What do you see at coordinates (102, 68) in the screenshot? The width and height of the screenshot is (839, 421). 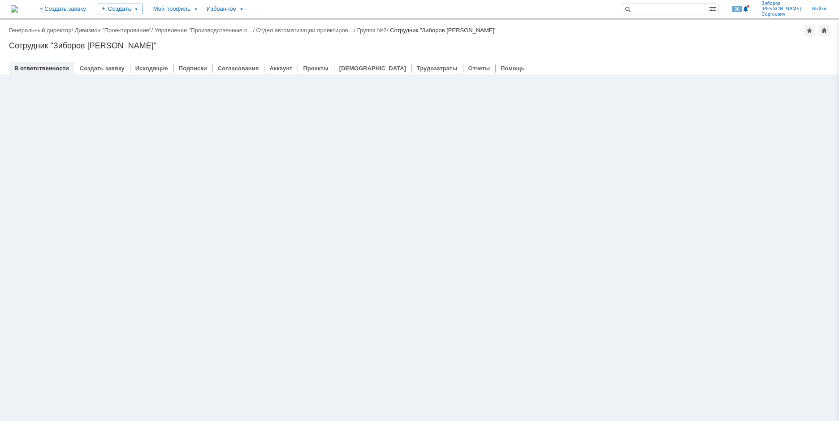 I see `a: Создать заявку` at bounding box center [102, 68].